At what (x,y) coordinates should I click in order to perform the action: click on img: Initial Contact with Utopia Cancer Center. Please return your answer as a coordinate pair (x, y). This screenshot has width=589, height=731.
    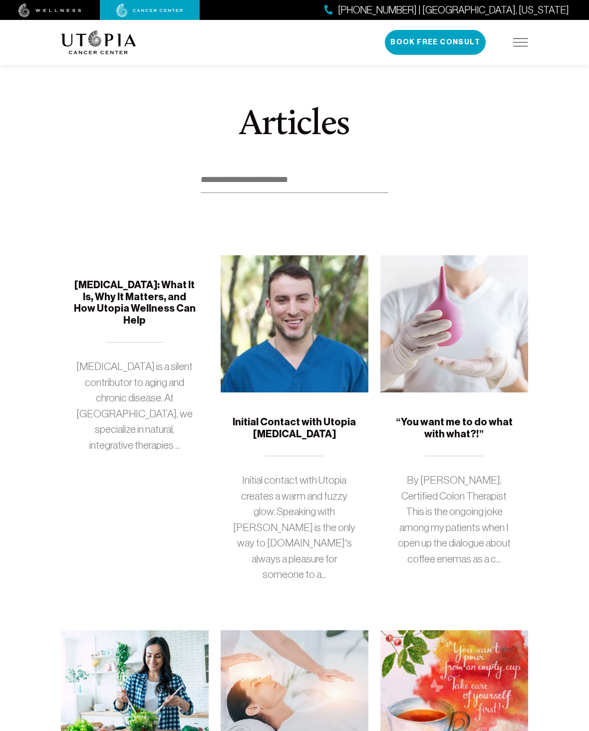
    Looking at the image, I should click on (294, 324).